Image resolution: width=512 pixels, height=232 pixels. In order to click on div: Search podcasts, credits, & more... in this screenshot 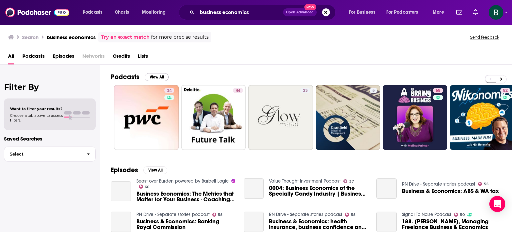, I will do `click(264, 12)`.